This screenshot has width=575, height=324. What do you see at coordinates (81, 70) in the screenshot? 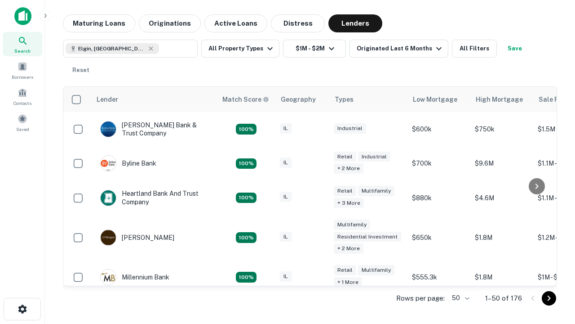
I see `button: Reset` at bounding box center [81, 70].